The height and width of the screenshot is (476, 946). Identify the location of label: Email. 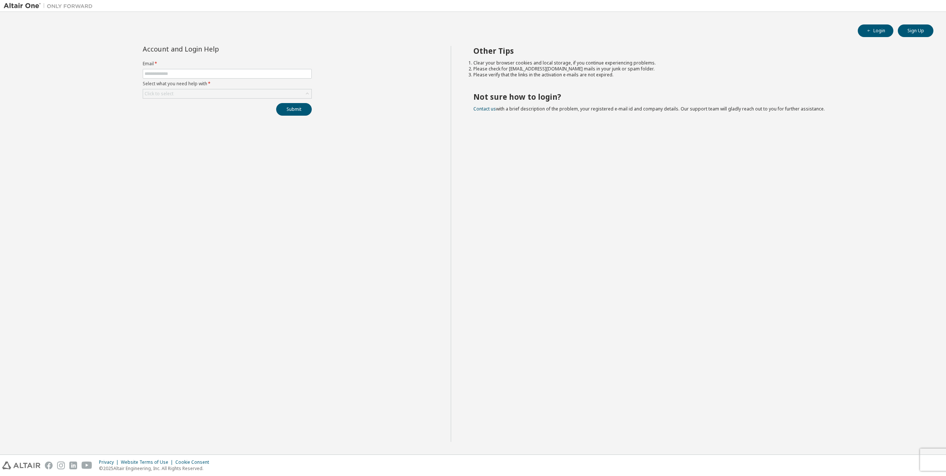
(227, 64).